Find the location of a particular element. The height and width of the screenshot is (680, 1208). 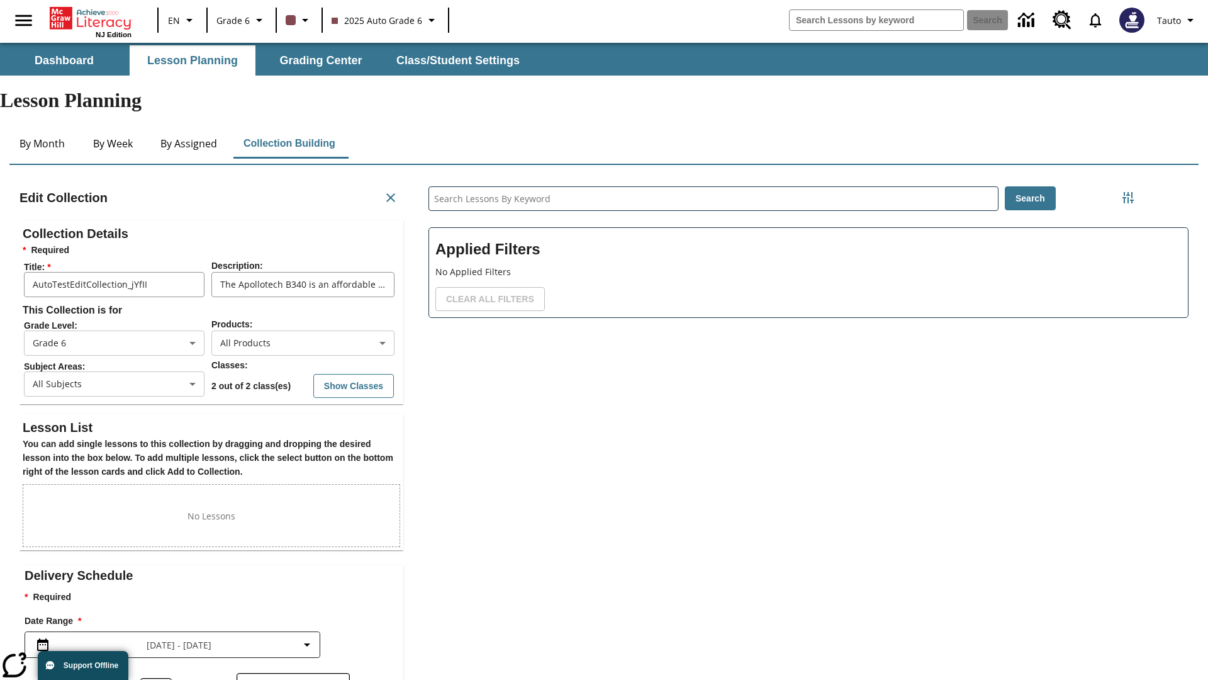

svg: Collapse Date Range Filter is located at coordinates (307, 644).